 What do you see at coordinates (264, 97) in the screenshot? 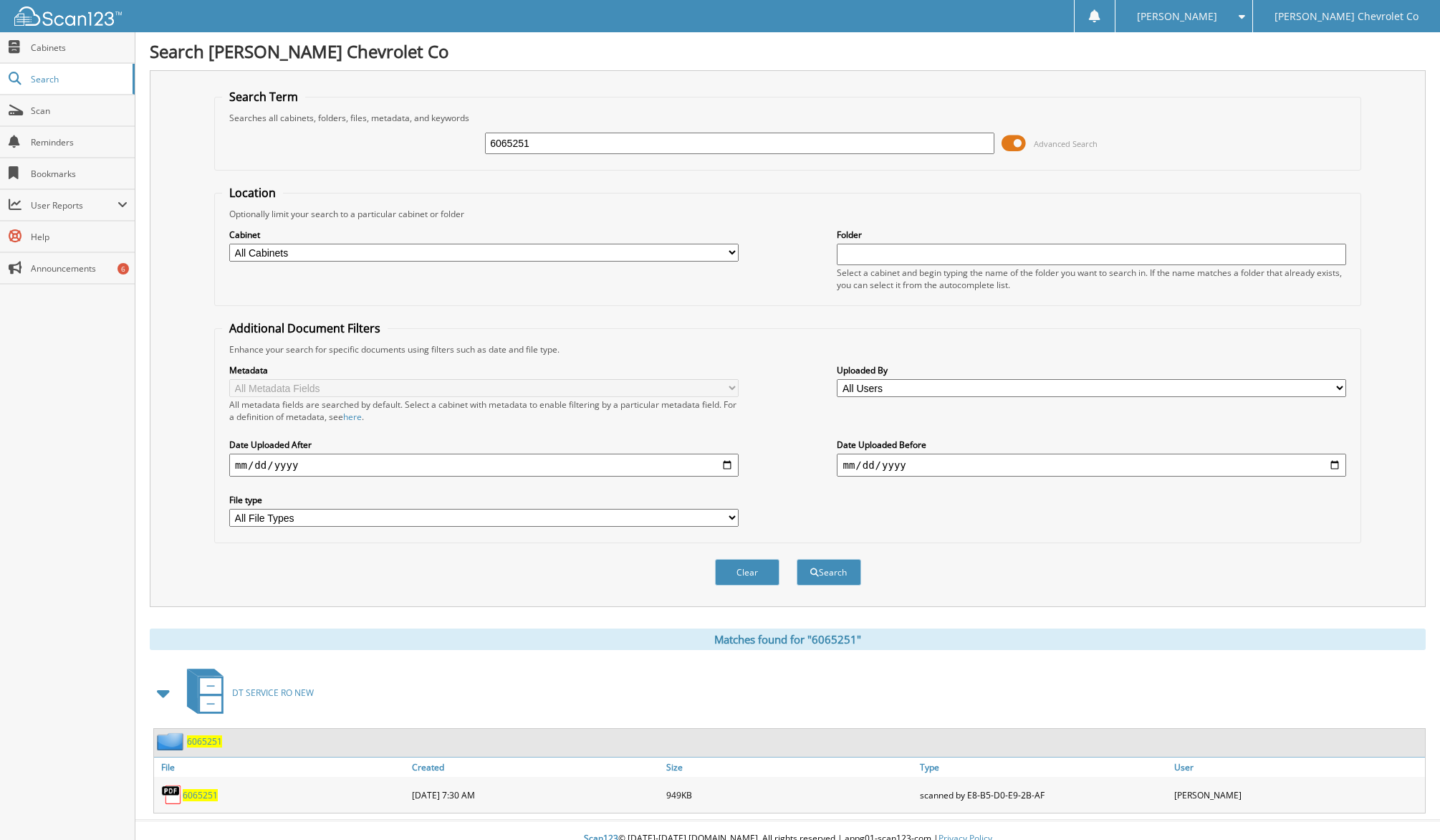
I see `legend: Search Term` at bounding box center [264, 97].